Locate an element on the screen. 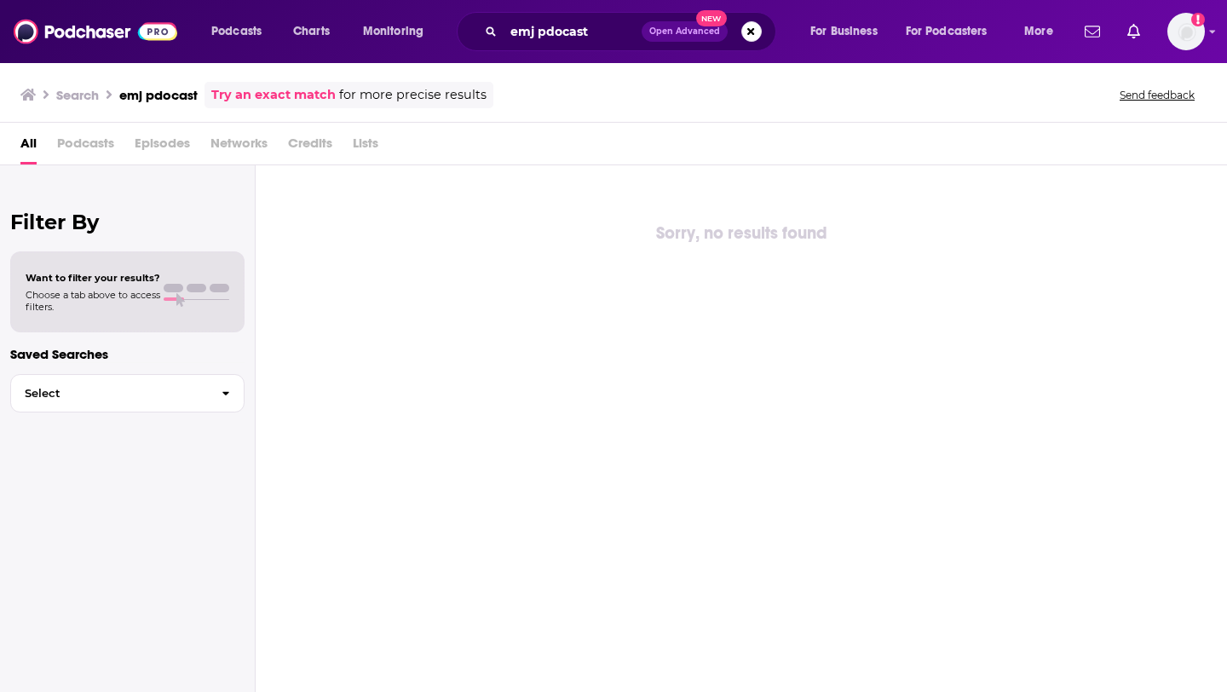 The width and height of the screenshot is (1227, 692). span: Networks is located at coordinates (239, 147).